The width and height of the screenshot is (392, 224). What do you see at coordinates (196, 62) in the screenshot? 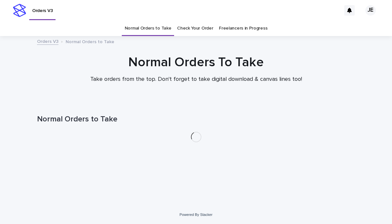
I see `h1: Normal Orders To Take` at bounding box center [196, 62].